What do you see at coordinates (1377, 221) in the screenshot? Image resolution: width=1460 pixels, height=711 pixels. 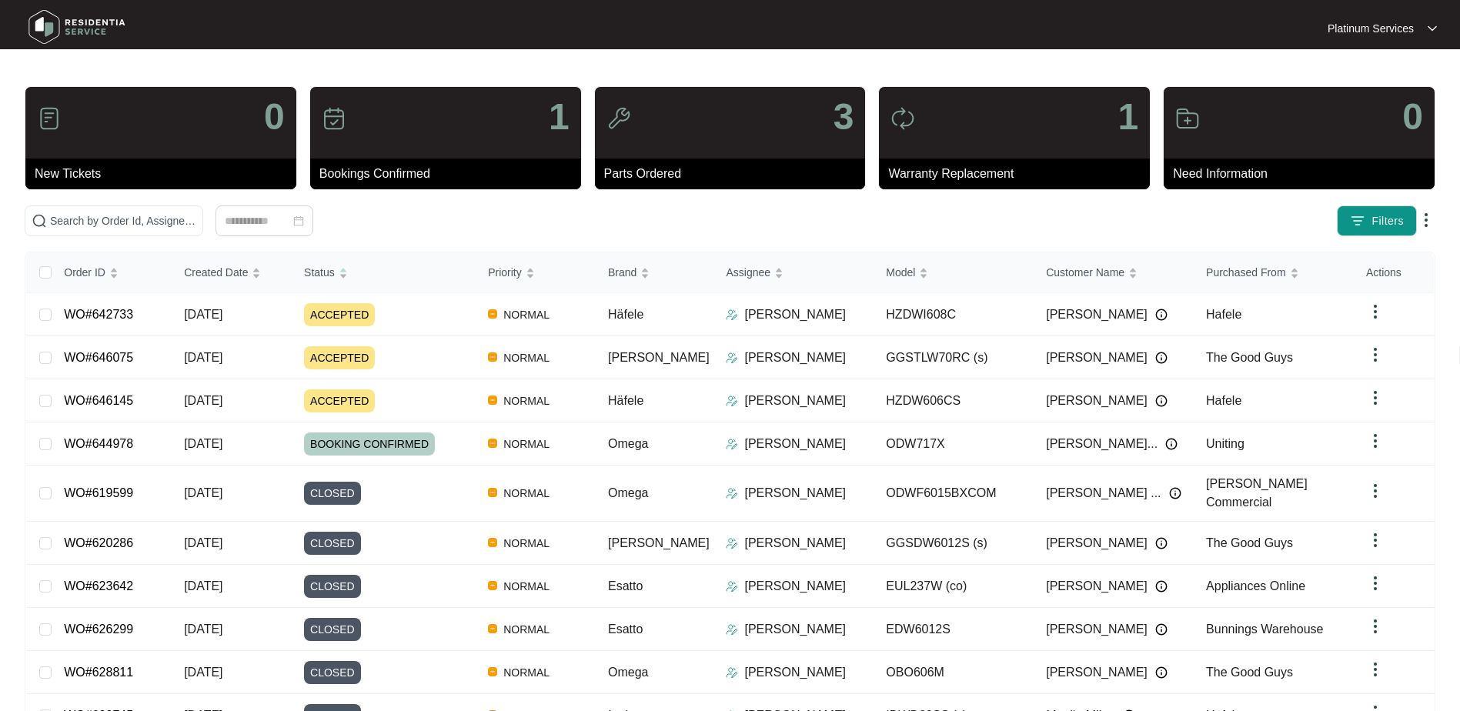 I see `button: filter iconFilters` at bounding box center [1377, 221].